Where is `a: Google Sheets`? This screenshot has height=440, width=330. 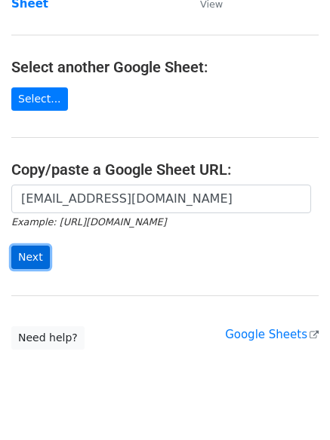
a: Google Sheets is located at coordinates (272, 335).